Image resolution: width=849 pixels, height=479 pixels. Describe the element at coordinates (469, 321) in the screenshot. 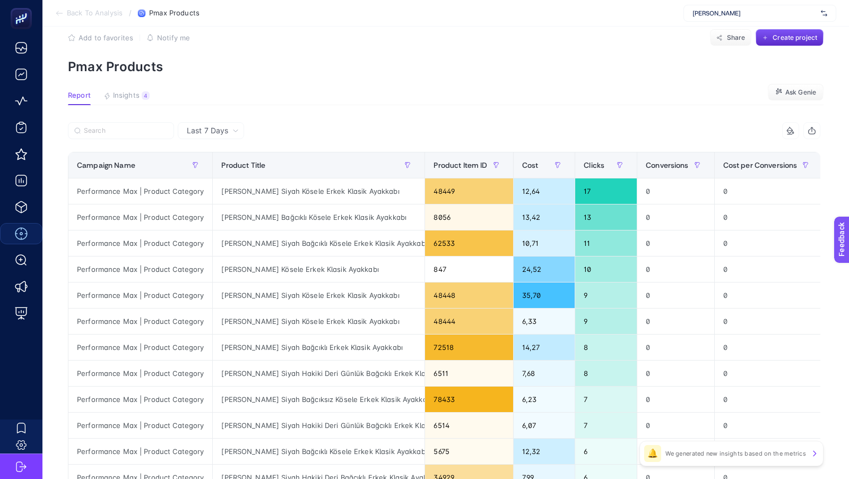

I see `div: 48444` at that location.